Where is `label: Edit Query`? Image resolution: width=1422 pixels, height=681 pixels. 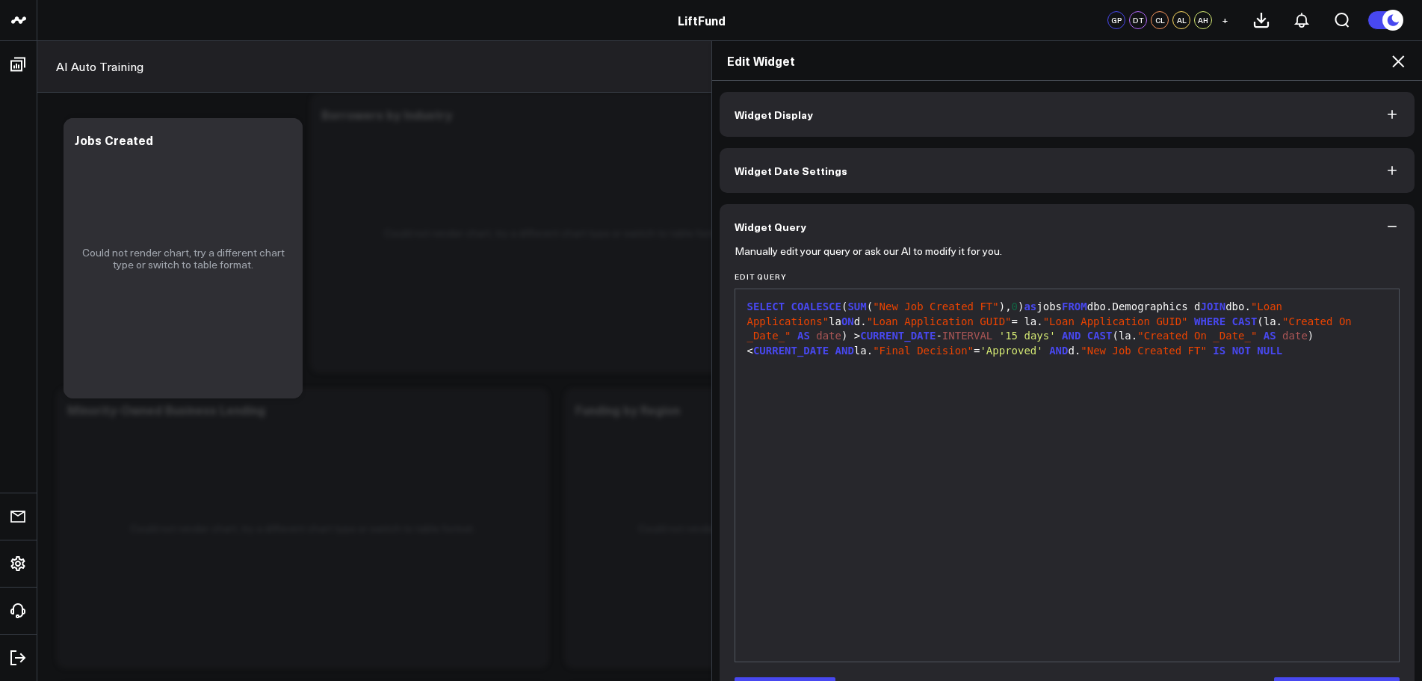 label: Edit Query is located at coordinates (1067, 276).